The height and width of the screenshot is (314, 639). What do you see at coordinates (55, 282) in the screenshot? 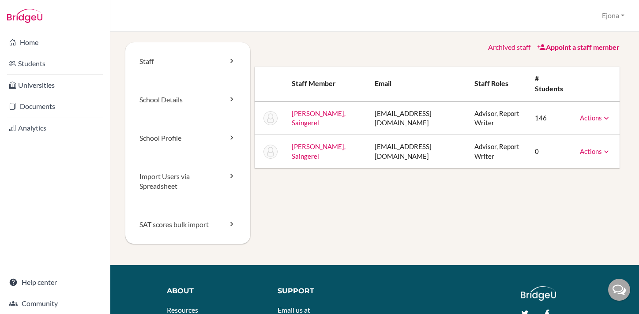
I see `a: Help center` at bounding box center [55, 282].